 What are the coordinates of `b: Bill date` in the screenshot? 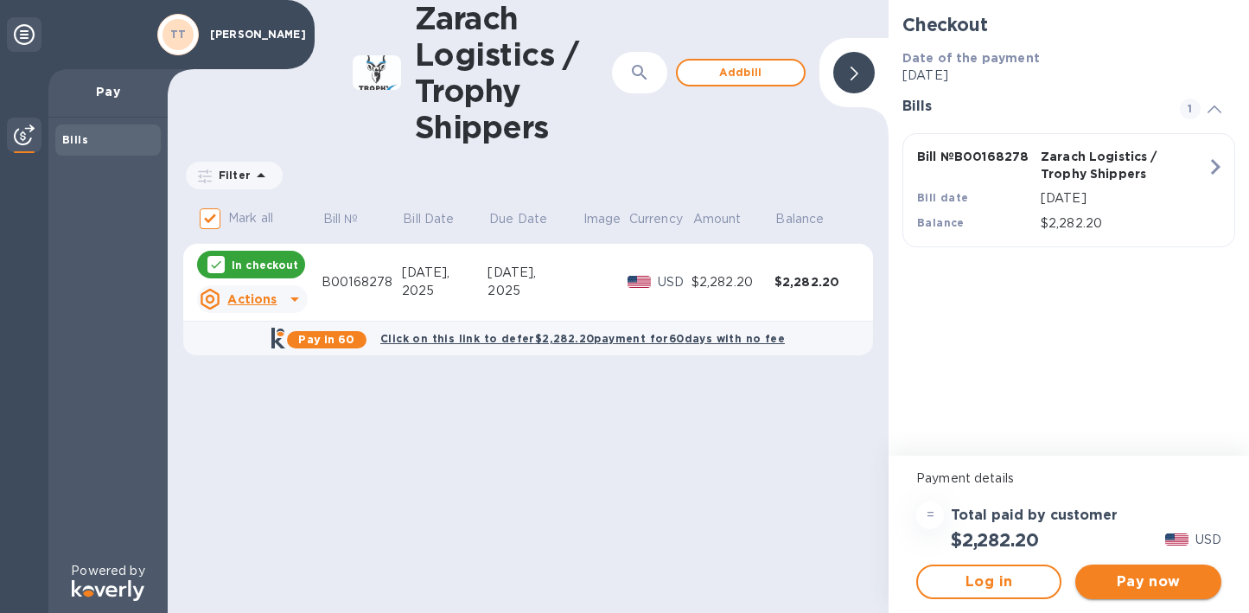 It's located at (943, 197).